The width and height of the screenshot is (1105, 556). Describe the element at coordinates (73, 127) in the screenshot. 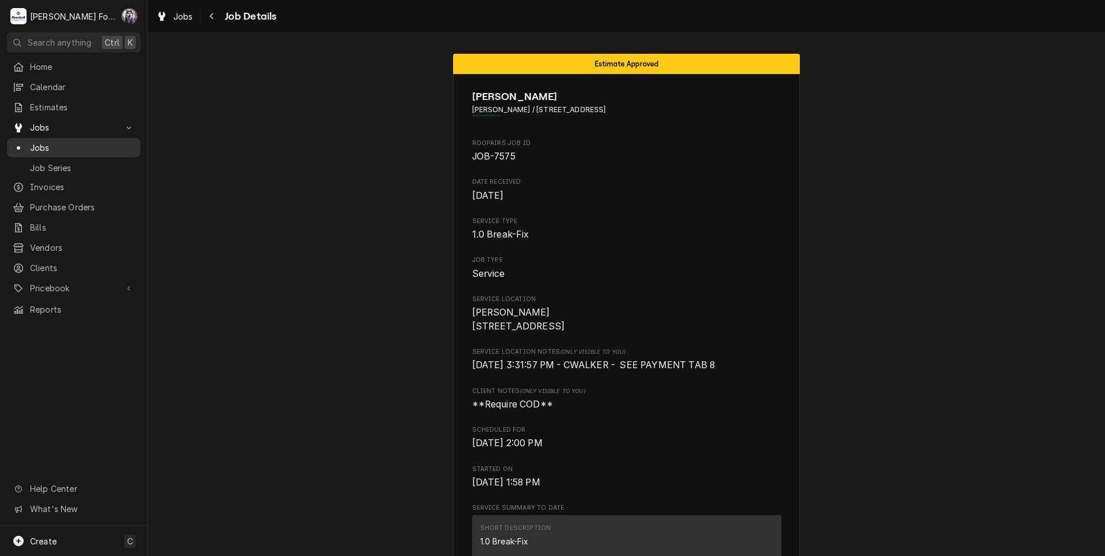

I see `a: Go to Jobs` at that location.